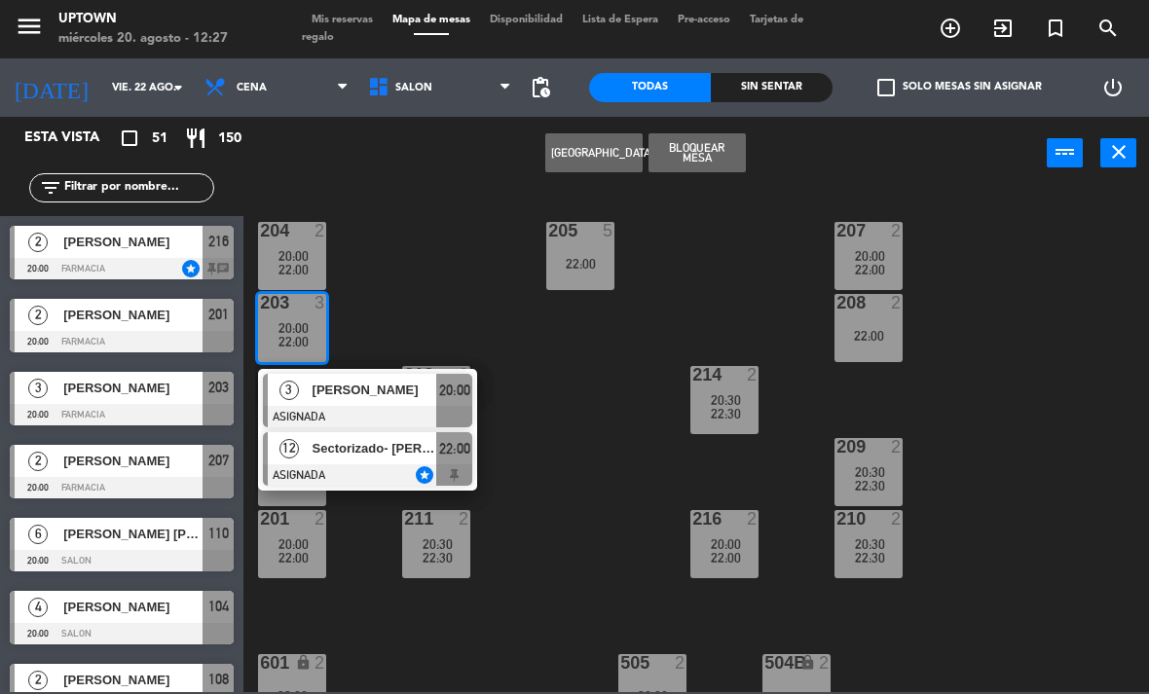  Describe the element at coordinates (1003, 28) in the screenshot. I see `i: exit_to_app` at that location.